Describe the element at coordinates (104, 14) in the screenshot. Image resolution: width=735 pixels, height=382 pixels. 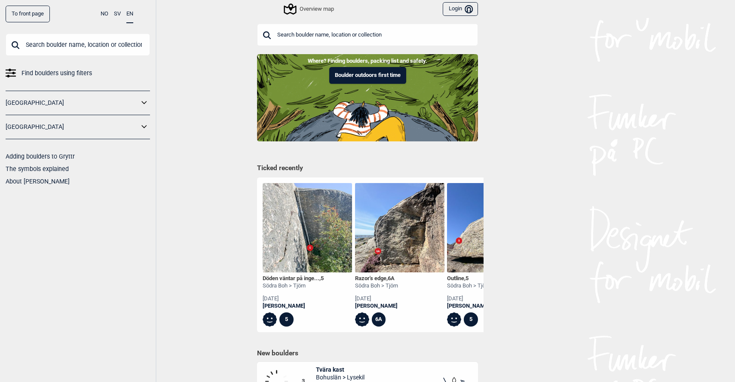
I see `button: NO` at that location.